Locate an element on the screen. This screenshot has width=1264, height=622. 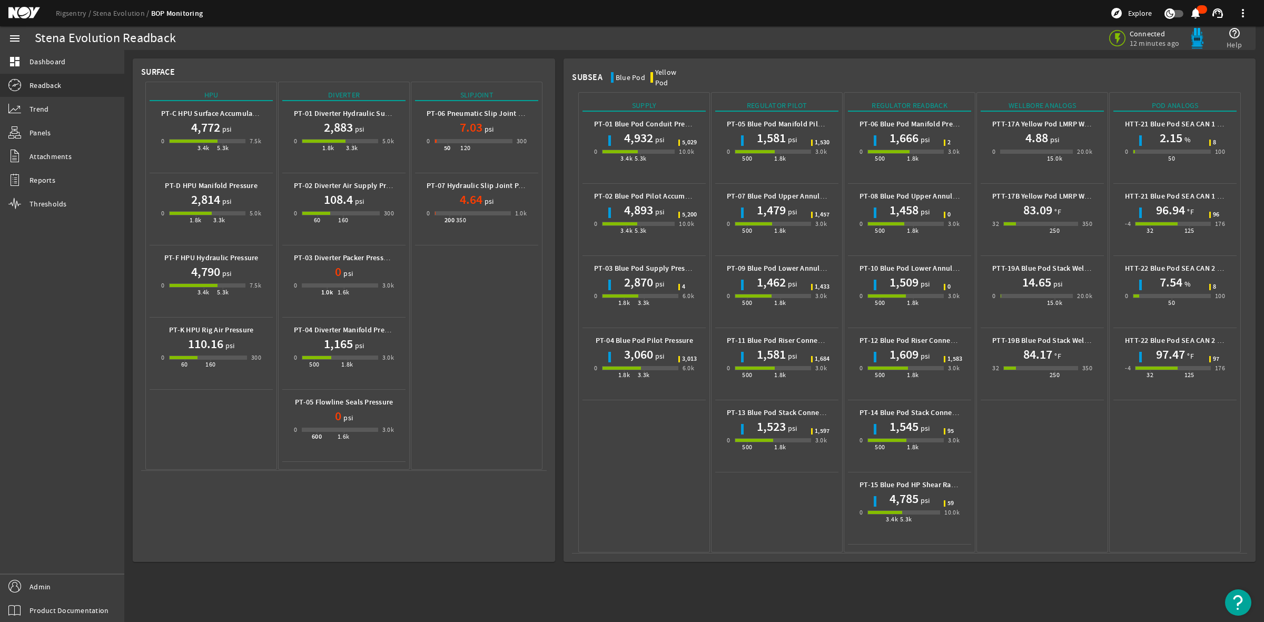
div: 350 is located at coordinates (1087, 224).